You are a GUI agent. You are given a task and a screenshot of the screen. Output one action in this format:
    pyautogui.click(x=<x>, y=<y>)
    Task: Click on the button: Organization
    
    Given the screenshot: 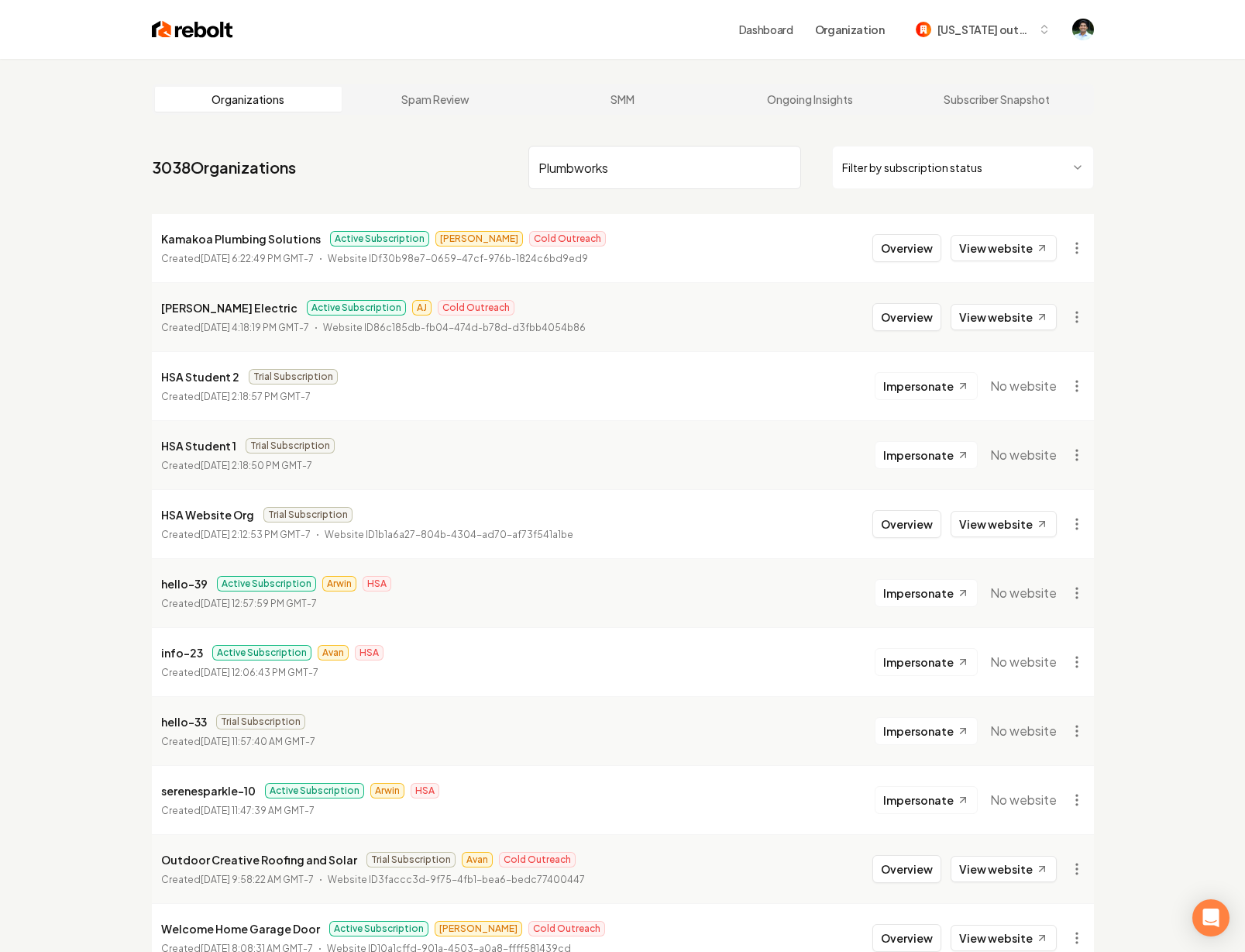 What is the action you would take?
    pyautogui.click(x=850, y=29)
    